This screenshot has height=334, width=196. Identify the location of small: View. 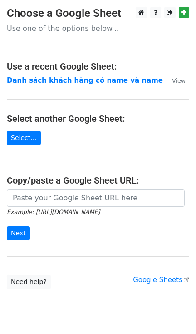
(179, 80).